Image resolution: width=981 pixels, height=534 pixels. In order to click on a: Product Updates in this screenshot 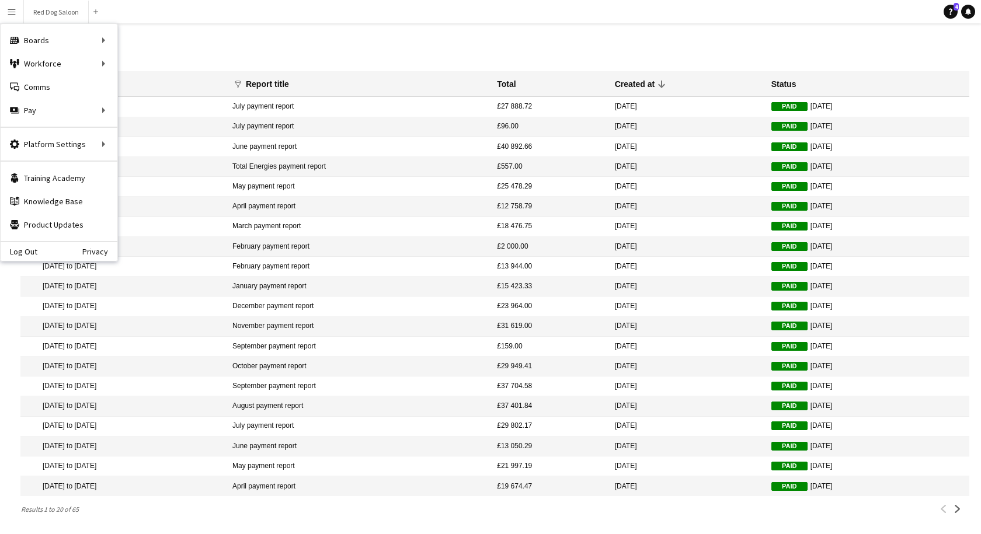, I will do `click(59, 225)`.